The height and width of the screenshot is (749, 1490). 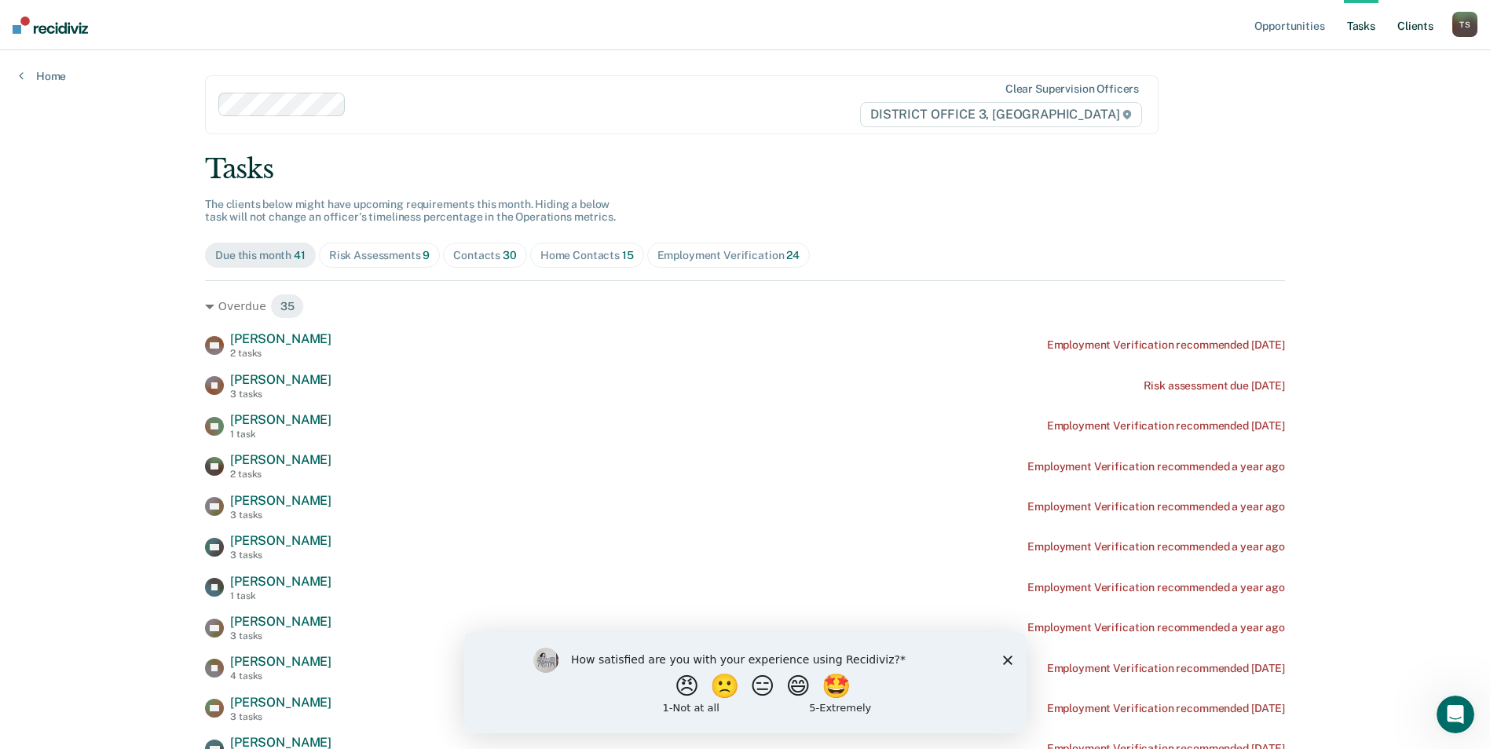 I want to click on span: 41, so click(x=299, y=255).